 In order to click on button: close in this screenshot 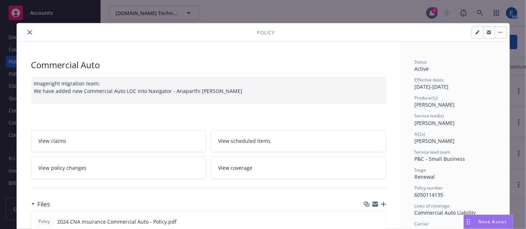, I will do `click(30, 32)`.